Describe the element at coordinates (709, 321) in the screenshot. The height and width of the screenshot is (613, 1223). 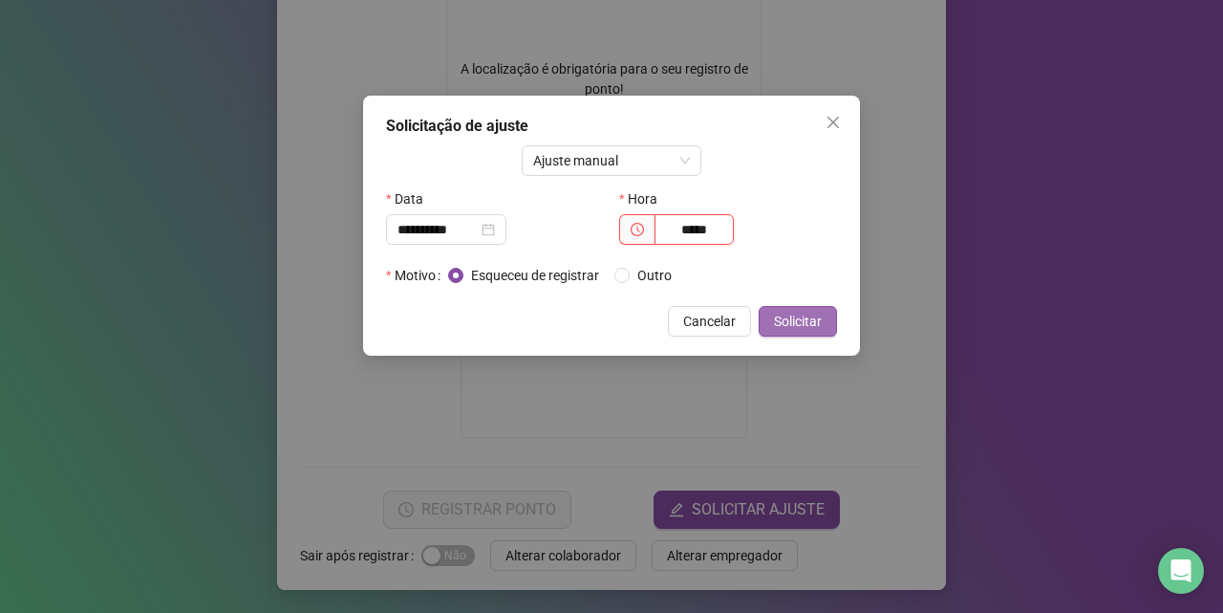
I see `button: Cancelar` at that location.